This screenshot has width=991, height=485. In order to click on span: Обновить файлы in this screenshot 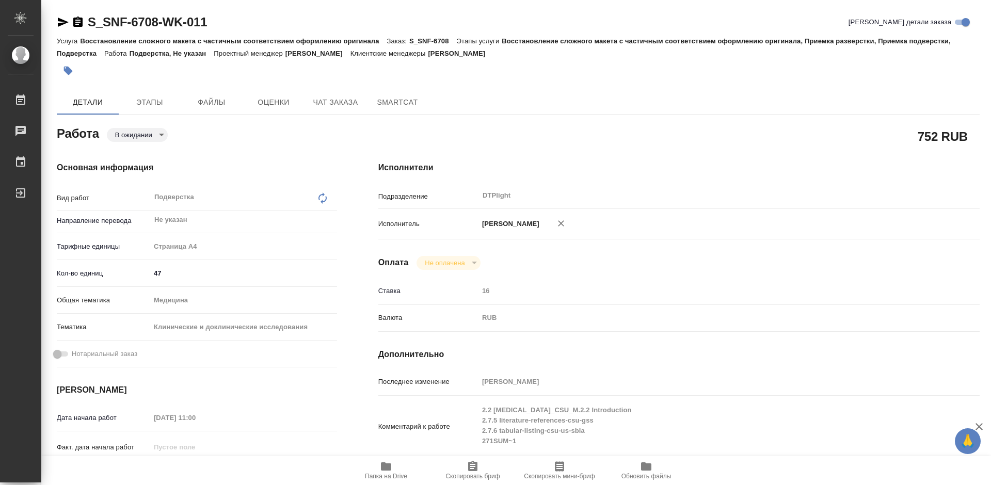, I will do `click(646, 476)`.